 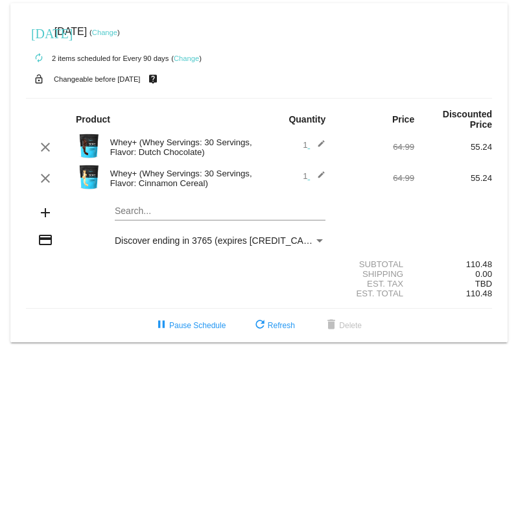 What do you see at coordinates (260, 326) in the screenshot?
I see `mat-icon: refresh` at bounding box center [260, 326].